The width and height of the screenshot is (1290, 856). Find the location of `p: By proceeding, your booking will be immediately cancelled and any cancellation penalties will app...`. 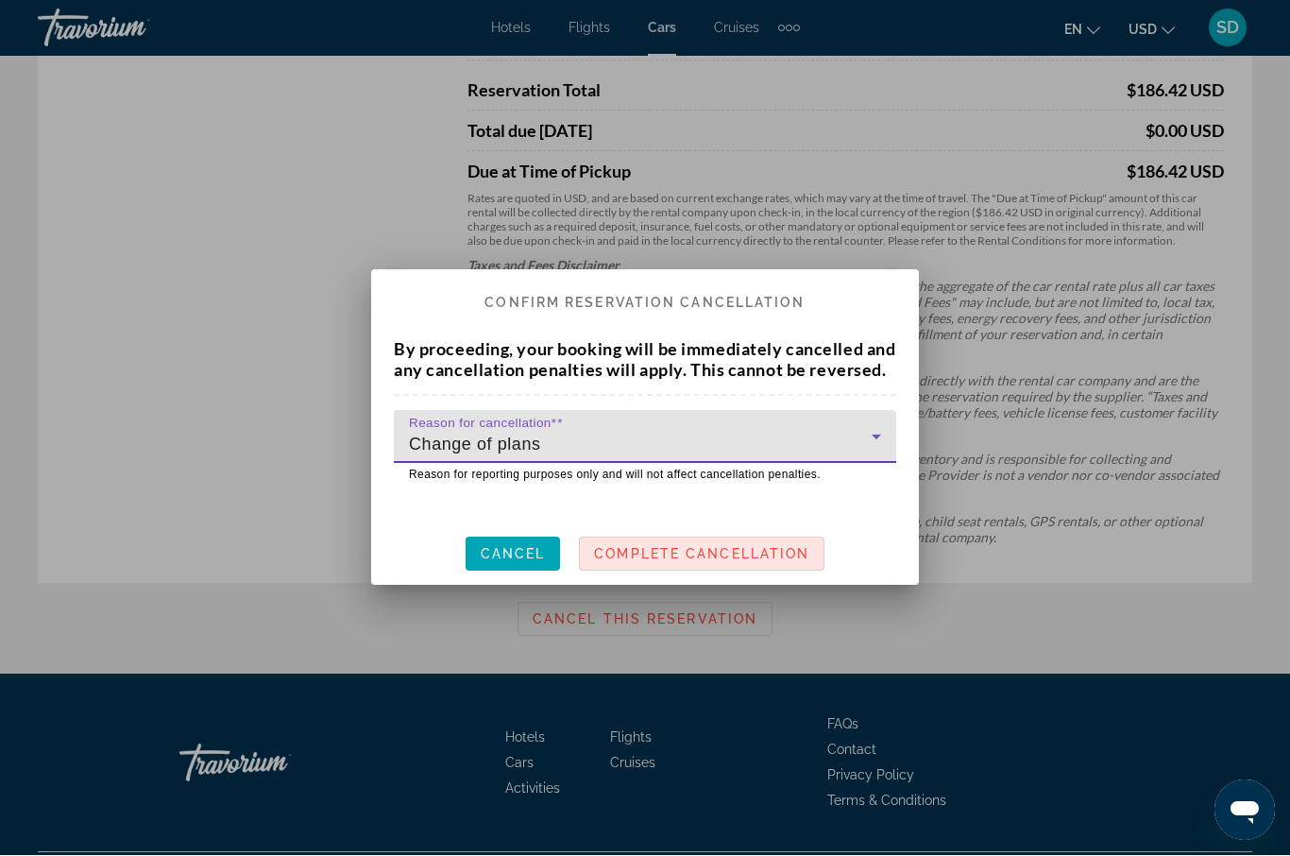

p: By proceeding, your booking will be immediately cancelled and any cancellation penalties will app... is located at coordinates (645, 367).